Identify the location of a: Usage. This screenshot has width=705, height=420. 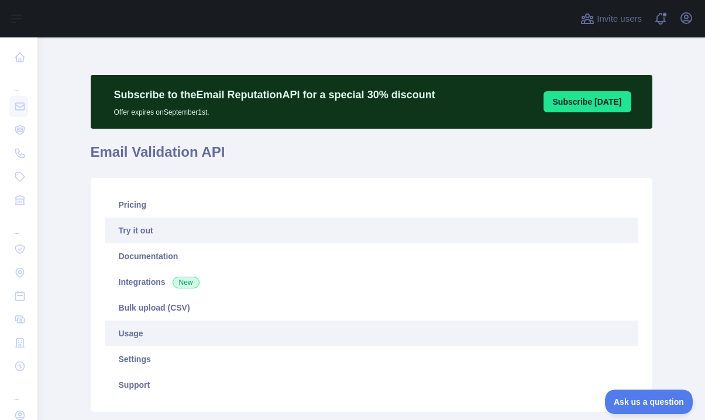
(372, 334).